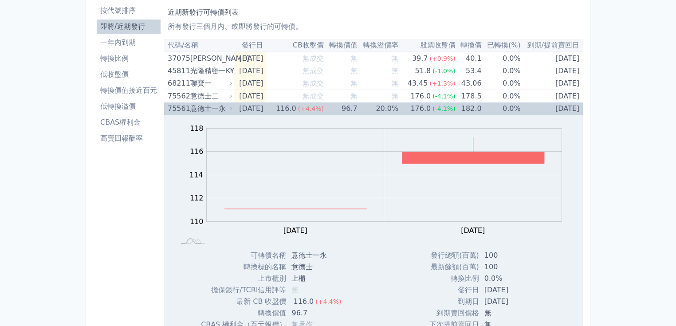  What do you see at coordinates (552, 45) in the screenshot?
I see `th: 到期/提前賣回日` at bounding box center [552, 45].